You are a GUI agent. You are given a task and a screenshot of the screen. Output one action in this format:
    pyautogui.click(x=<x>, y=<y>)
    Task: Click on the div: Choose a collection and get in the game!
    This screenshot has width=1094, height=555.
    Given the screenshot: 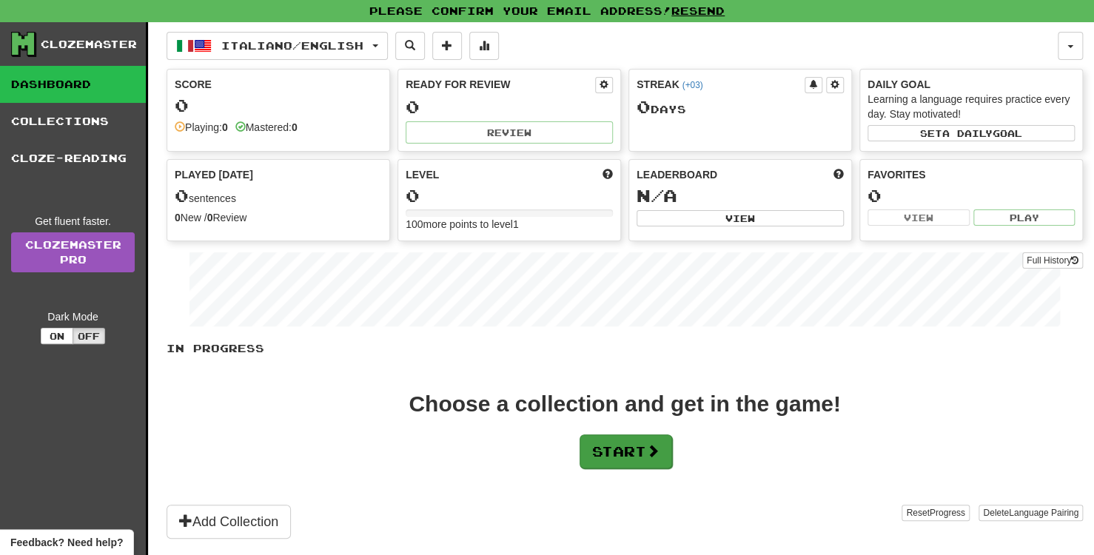 What is the action you would take?
    pyautogui.click(x=624, y=404)
    